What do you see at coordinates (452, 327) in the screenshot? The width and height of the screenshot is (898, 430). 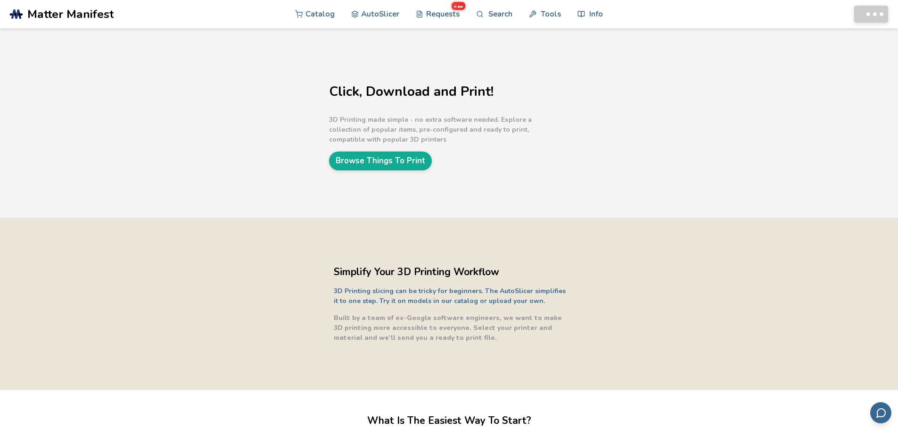 I see `p: Built by a team of ex-Google software engineers, we want to make 3D printing more accessible to e...` at bounding box center [452, 327].